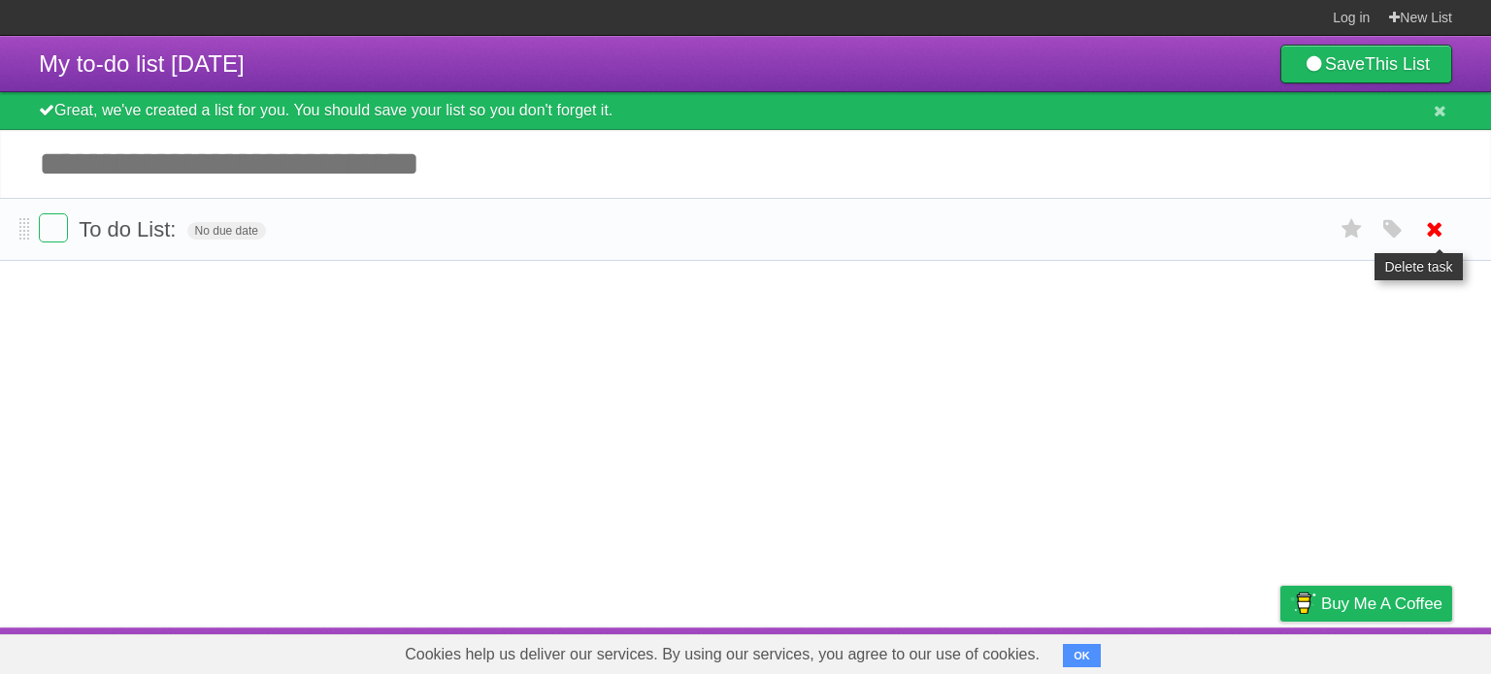 The width and height of the screenshot is (1491, 674). What do you see at coordinates (722, 655) in the screenshot?
I see `span: Cookies help us deliver our services. By using our services, you agree to our use of cookies.` at bounding box center [722, 655].